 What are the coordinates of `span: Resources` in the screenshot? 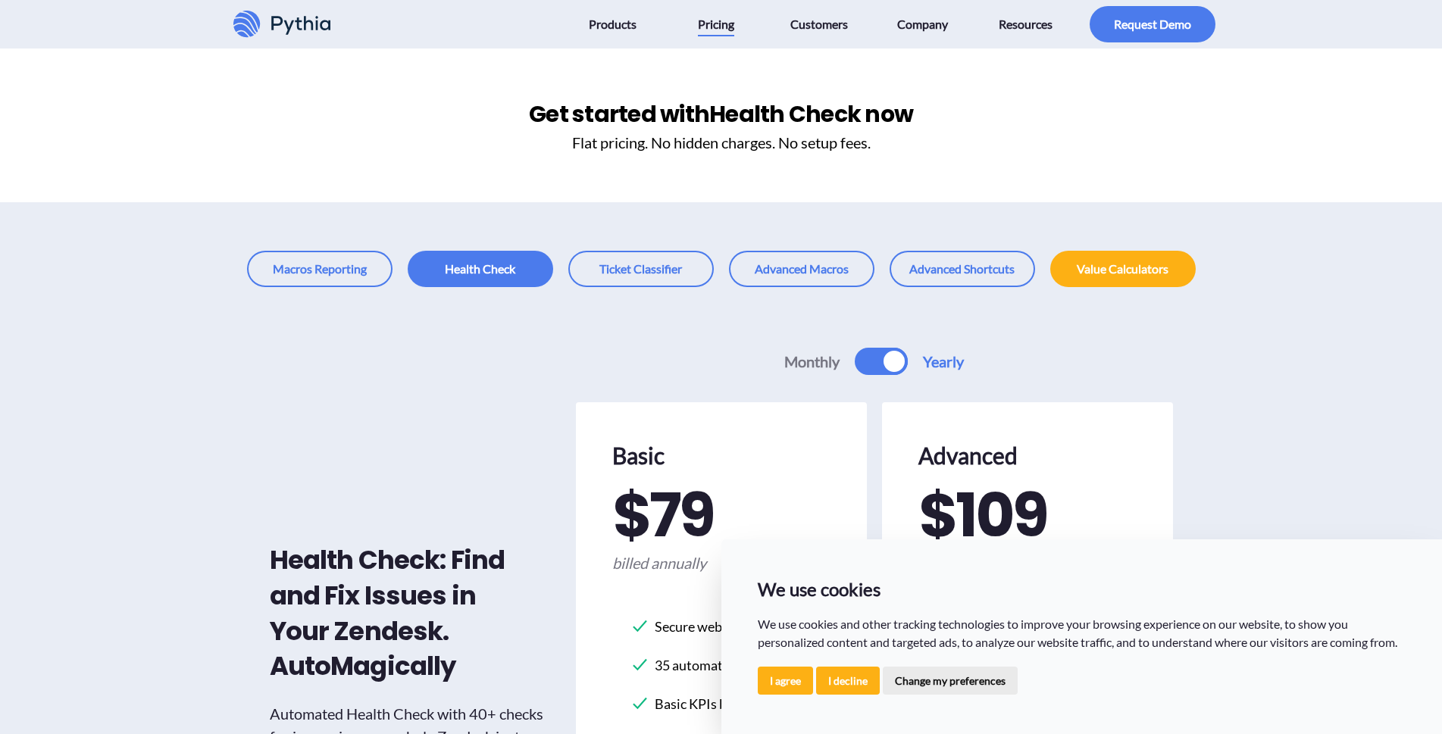 It's located at (1025, 24).